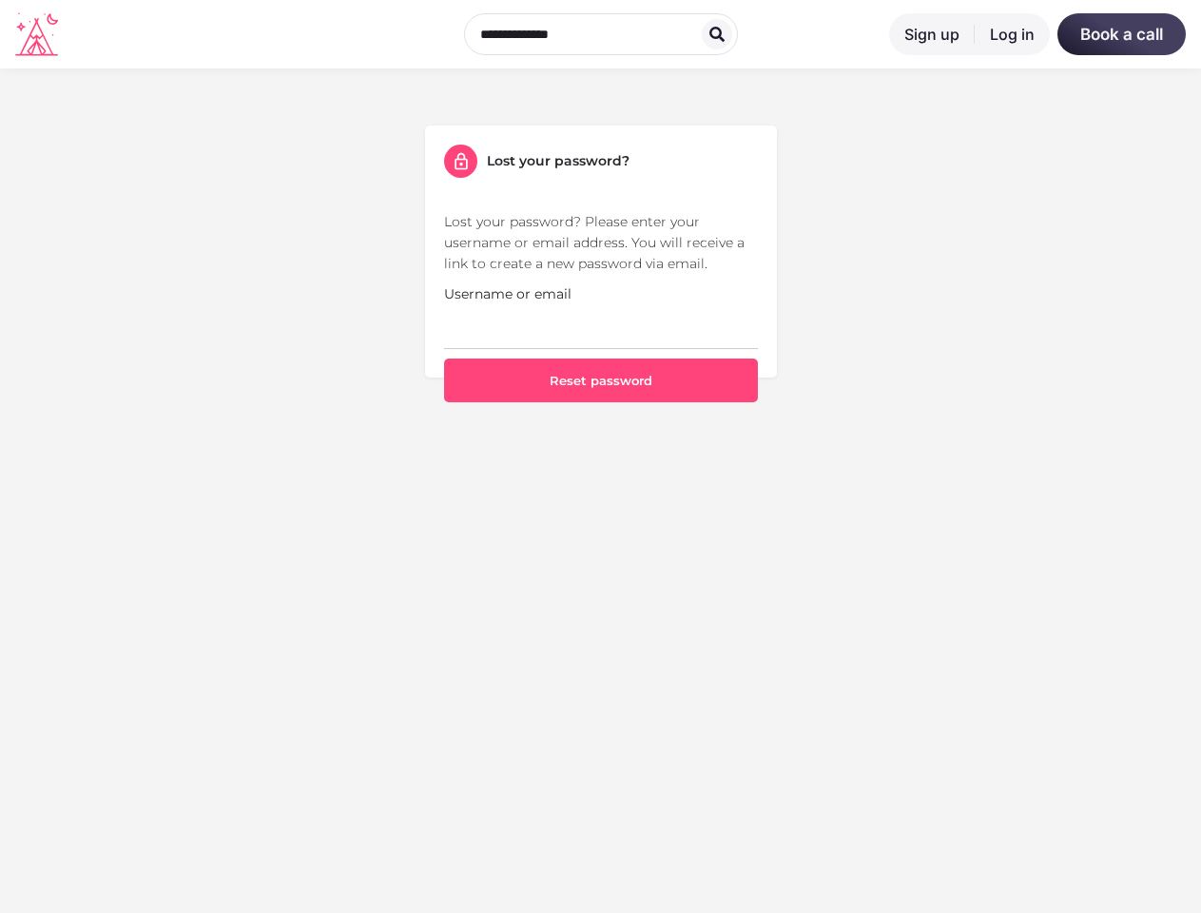 This screenshot has height=913, width=1201. I want to click on a: Book a call, so click(1121, 34).